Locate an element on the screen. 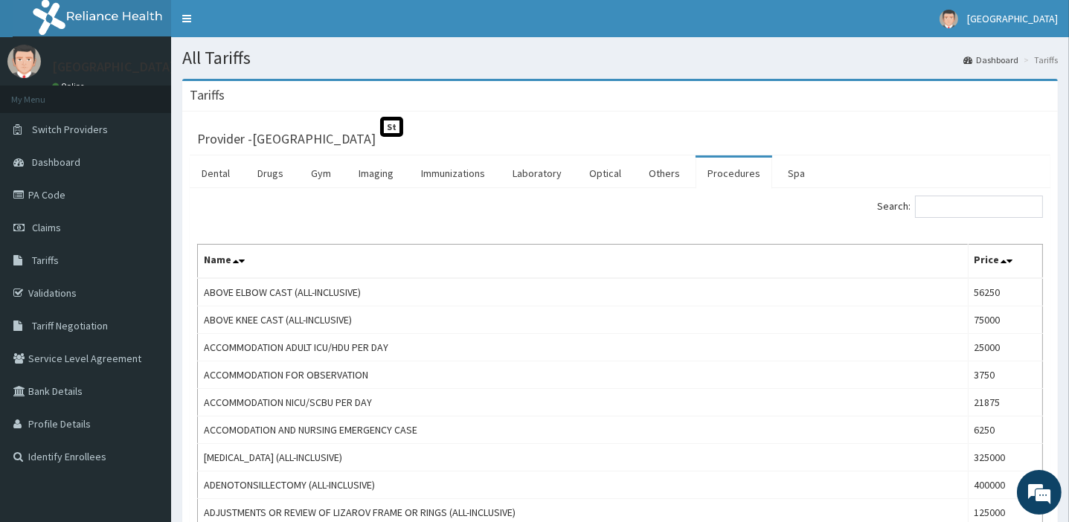 The image size is (1069, 522). a: Drugs is located at coordinates (270, 173).